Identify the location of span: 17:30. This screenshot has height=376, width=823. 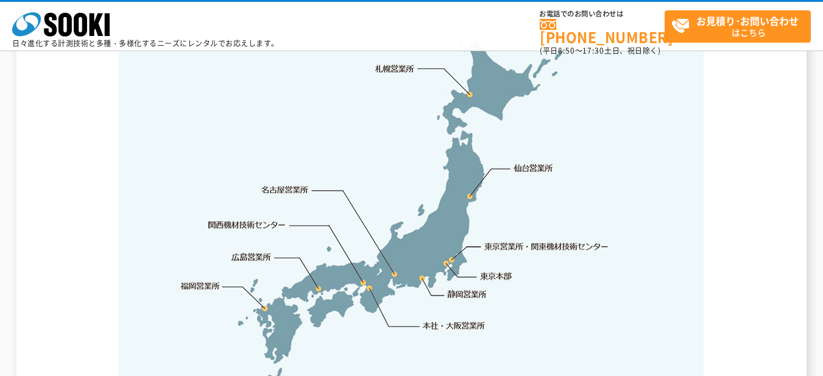
(594, 51).